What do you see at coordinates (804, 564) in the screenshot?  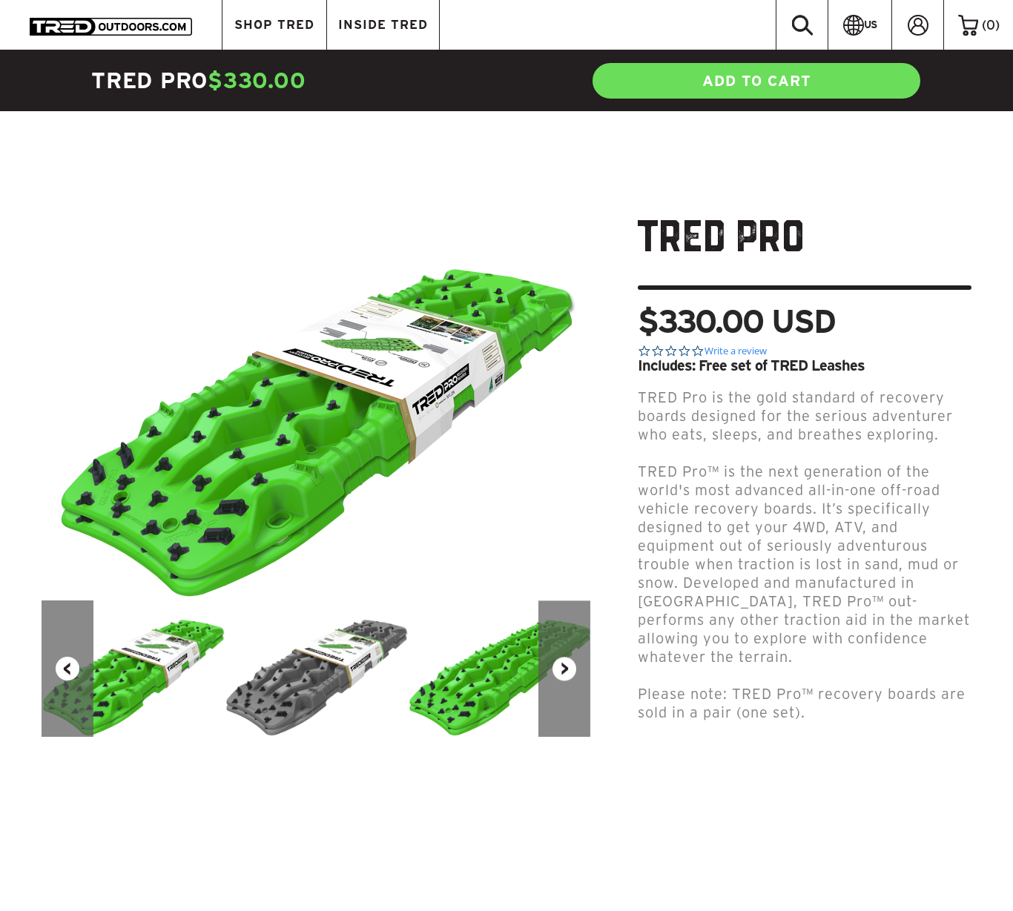 I see `span: TRED Pro™ is the next generation of the world's most advanced all-in-one off-road vehicle recover...` at bounding box center [804, 564].